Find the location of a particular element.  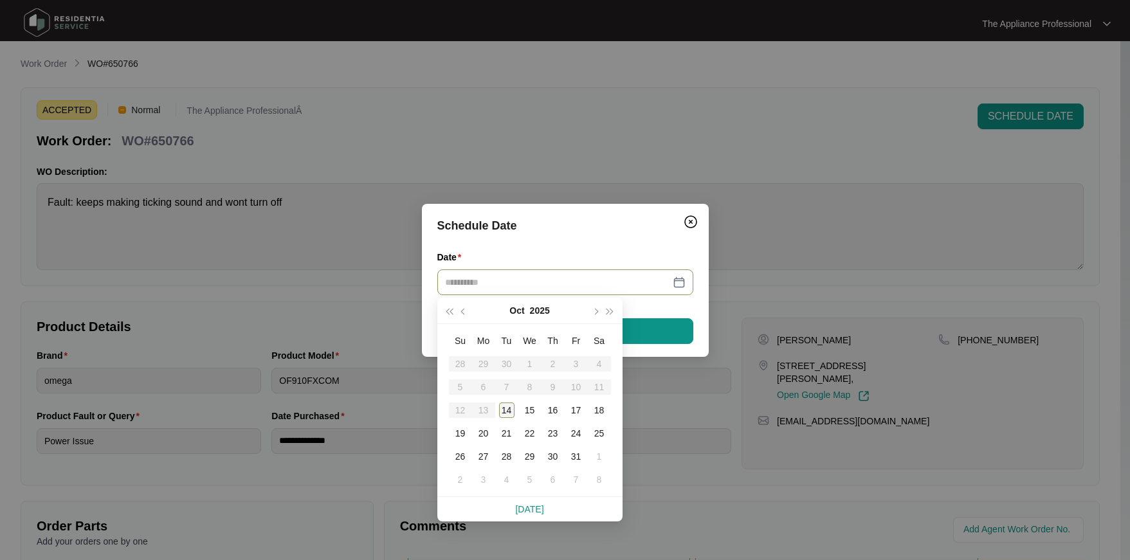

td: 2025-11-01 is located at coordinates (599, 457).